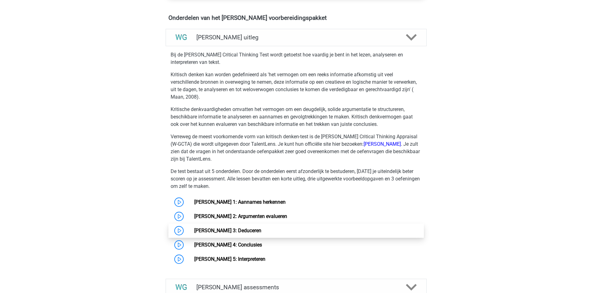 The image size is (592, 293). I want to click on p: Kritische denkvaardigheden omvatten het vermogen om een ​​deugdelijk, solide argumentatie te stru..., so click(296, 117).